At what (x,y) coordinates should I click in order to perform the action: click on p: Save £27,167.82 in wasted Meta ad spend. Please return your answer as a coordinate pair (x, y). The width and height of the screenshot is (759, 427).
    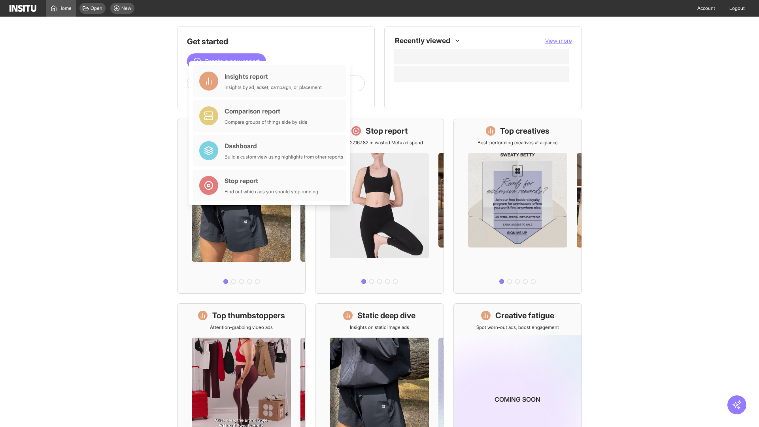
    Looking at the image, I should click on (379, 143).